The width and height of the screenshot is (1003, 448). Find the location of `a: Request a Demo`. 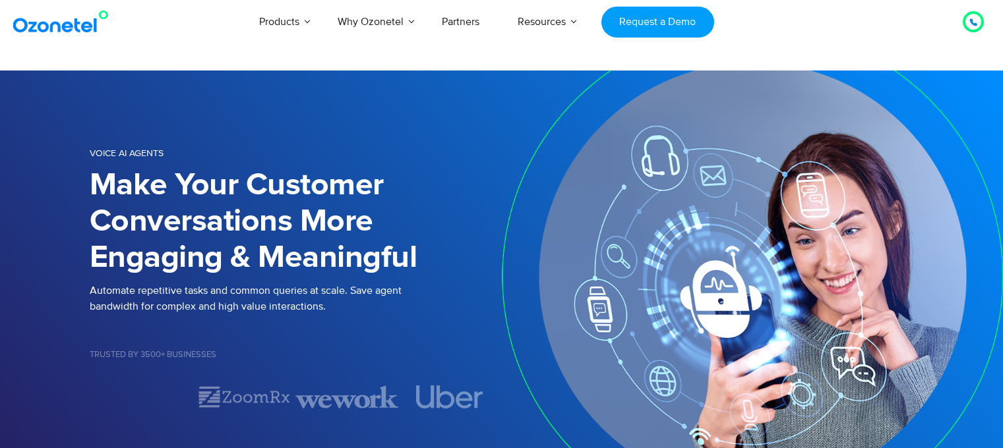

a: Request a Demo is located at coordinates (657, 22).